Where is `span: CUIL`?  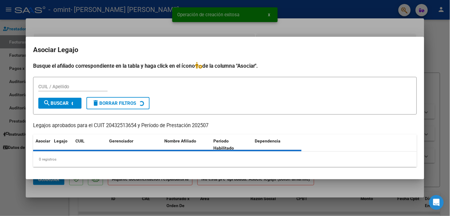
span: CUIL is located at coordinates (80, 141).